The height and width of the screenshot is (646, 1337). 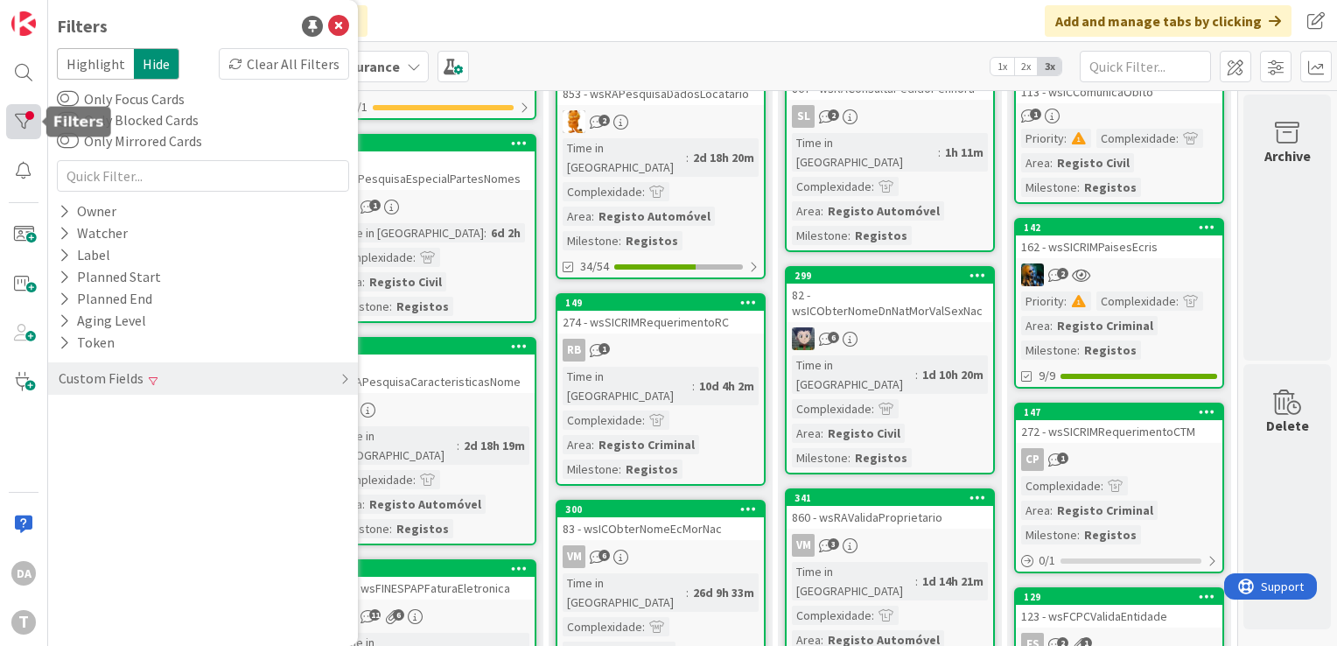 I want to click on span: 9/9, so click(x=1046, y=375).